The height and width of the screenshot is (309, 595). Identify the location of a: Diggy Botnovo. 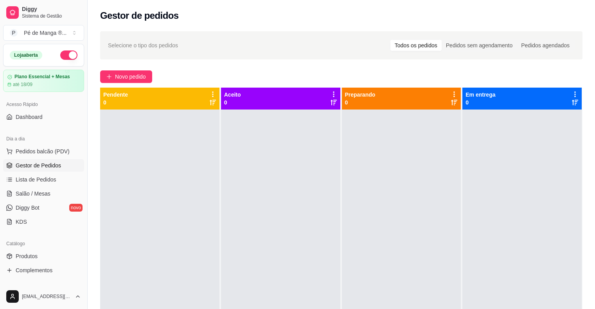
(43, 208).